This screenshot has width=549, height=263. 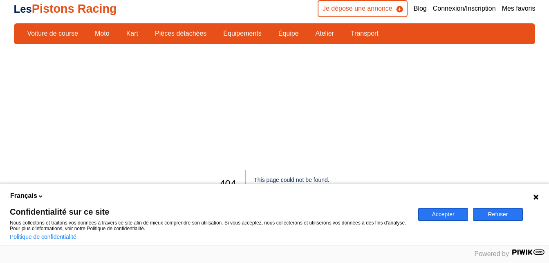 I want to click on a: Pièces détachées, so click(x=181, y=34).